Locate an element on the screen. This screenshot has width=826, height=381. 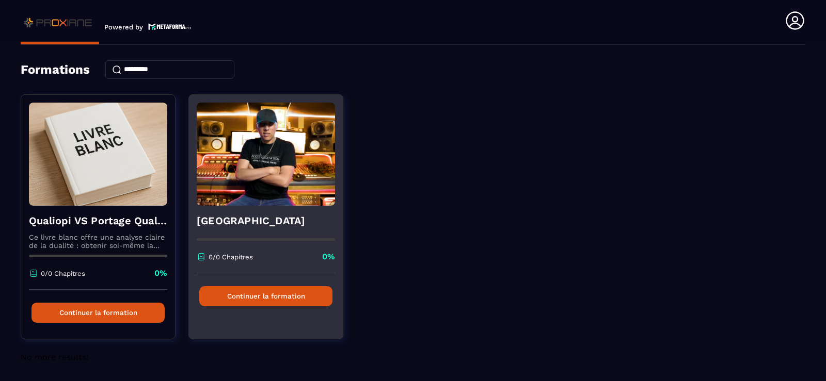
span: No more results! is located at coordinates (54, 357).